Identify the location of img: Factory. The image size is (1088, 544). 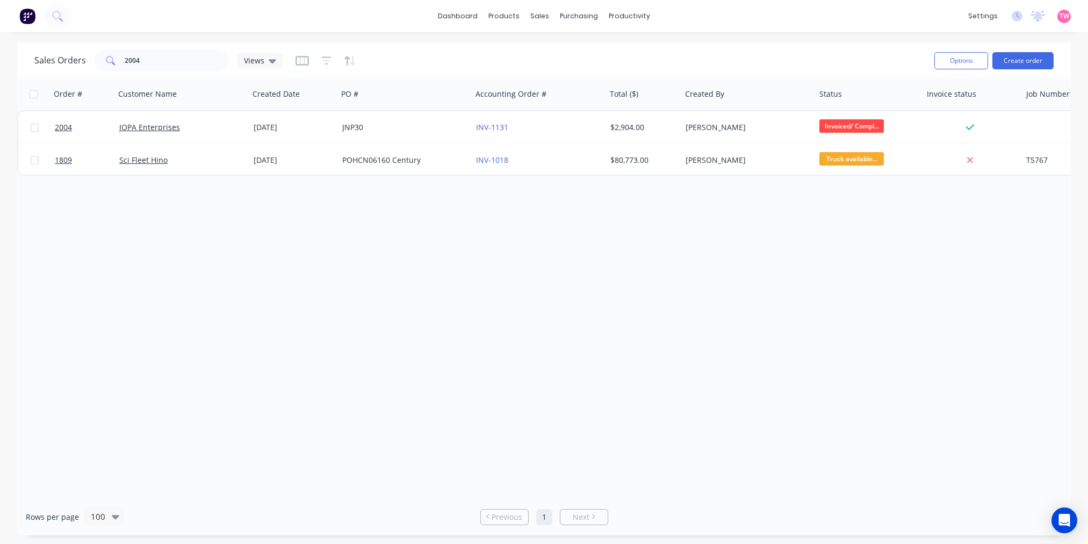
(27, 16).